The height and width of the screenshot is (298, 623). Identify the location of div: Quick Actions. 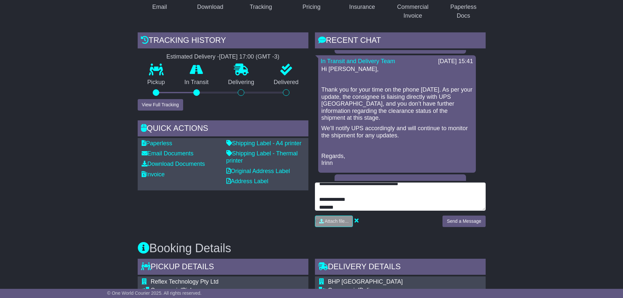
(223, 129).